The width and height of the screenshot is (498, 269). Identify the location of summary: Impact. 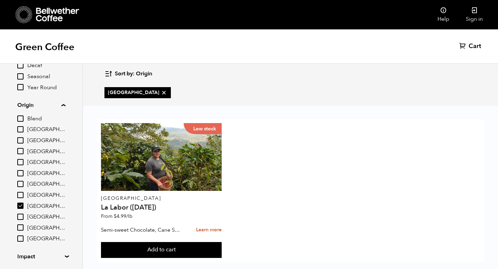
(41, 257).